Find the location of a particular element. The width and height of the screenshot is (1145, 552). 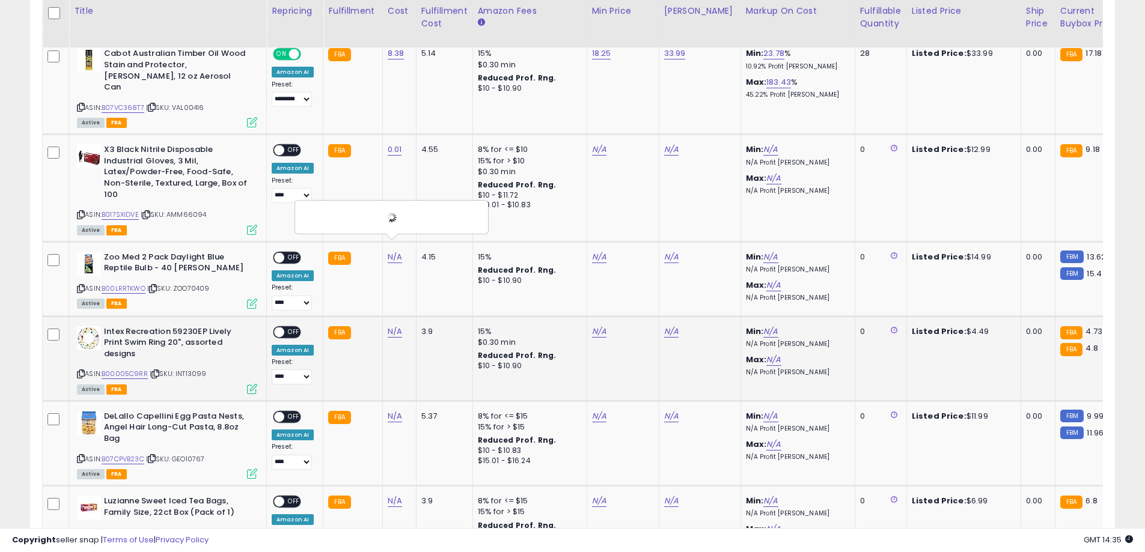

strong: Copyright is located at coordinates (34, 540).